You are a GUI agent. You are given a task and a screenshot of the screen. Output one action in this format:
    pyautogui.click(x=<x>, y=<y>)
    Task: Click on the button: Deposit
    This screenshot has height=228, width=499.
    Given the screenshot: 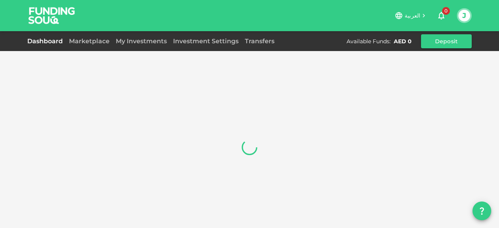 What is the action you would take?
    pyautogui.click(x=446, y=41)
    